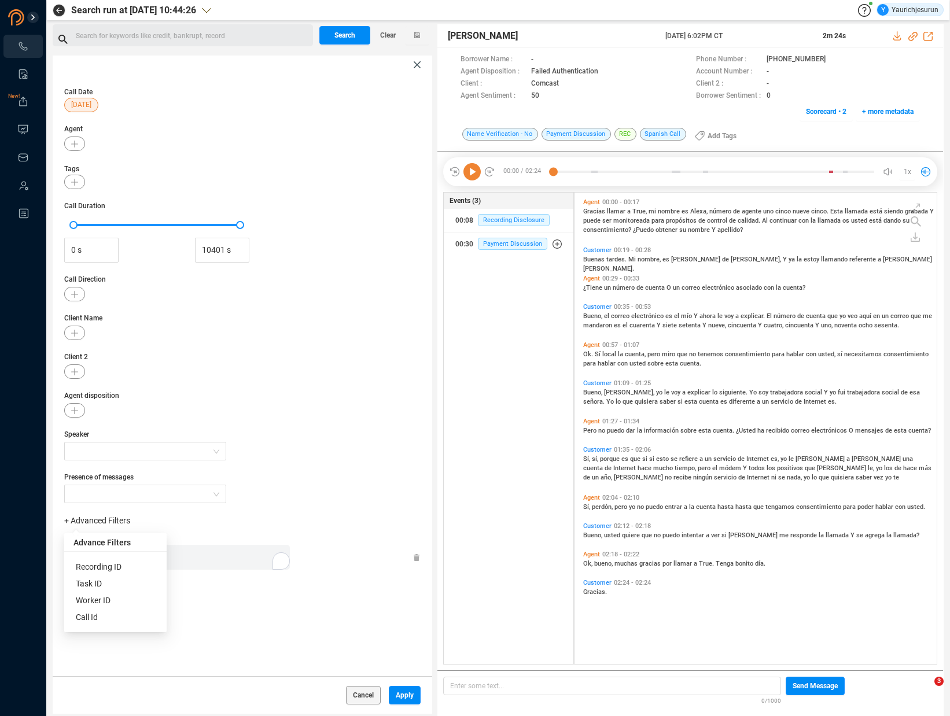 Image resolution: width=950 pixels, height=716 pixels. I want to click on span: llamando, so click(835, 259).